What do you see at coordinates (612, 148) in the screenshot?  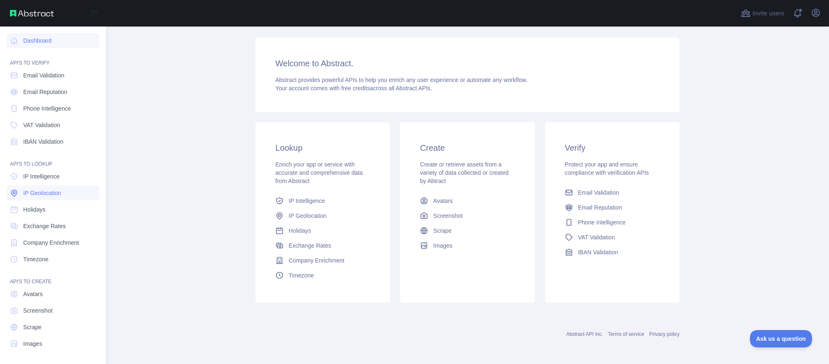 I see `h3: Verify` at bounding box center [612, 148].